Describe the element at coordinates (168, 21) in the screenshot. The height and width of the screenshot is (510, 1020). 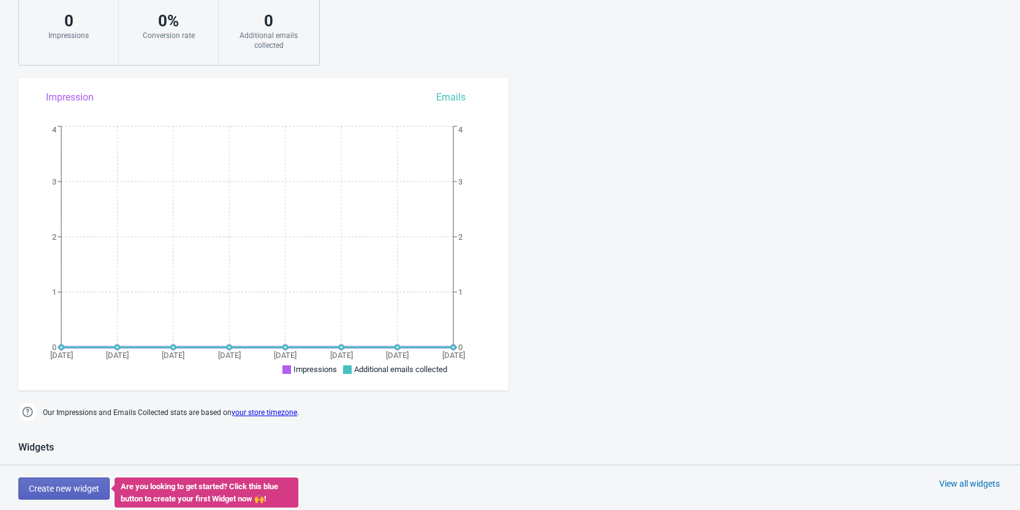
I see `div: 0 %` at that location.